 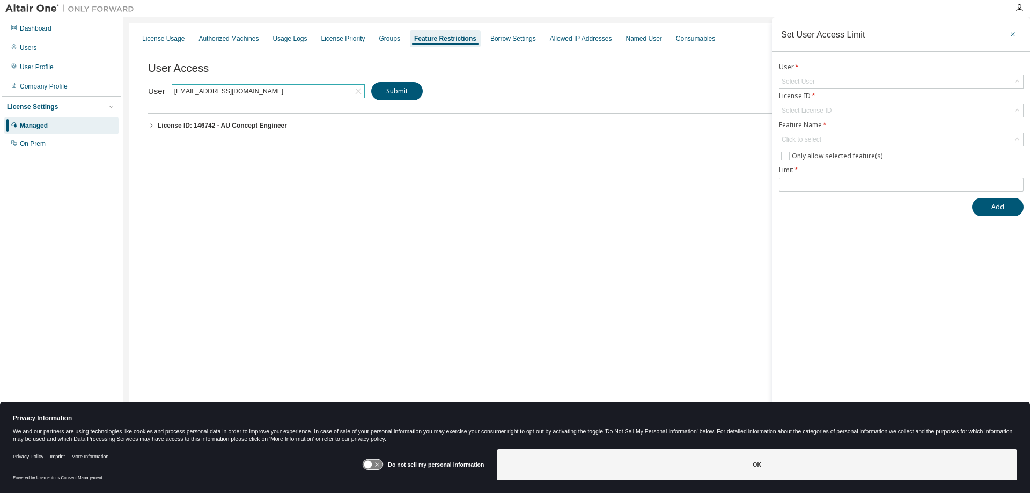 I want to click on div: Feature Restrictions, so click(x=445, y=39).